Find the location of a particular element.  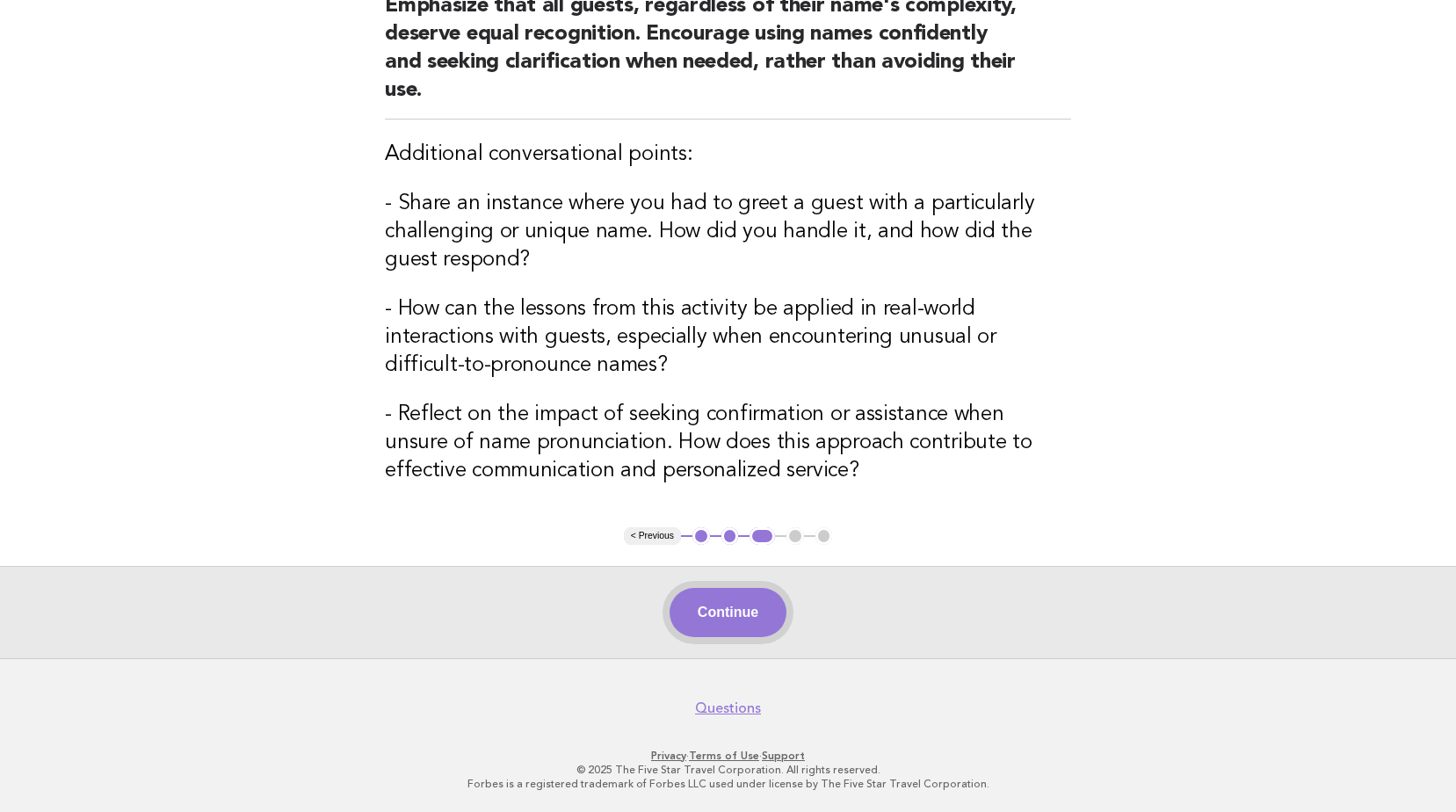

button: 2 is located at coordinates (730, 536).